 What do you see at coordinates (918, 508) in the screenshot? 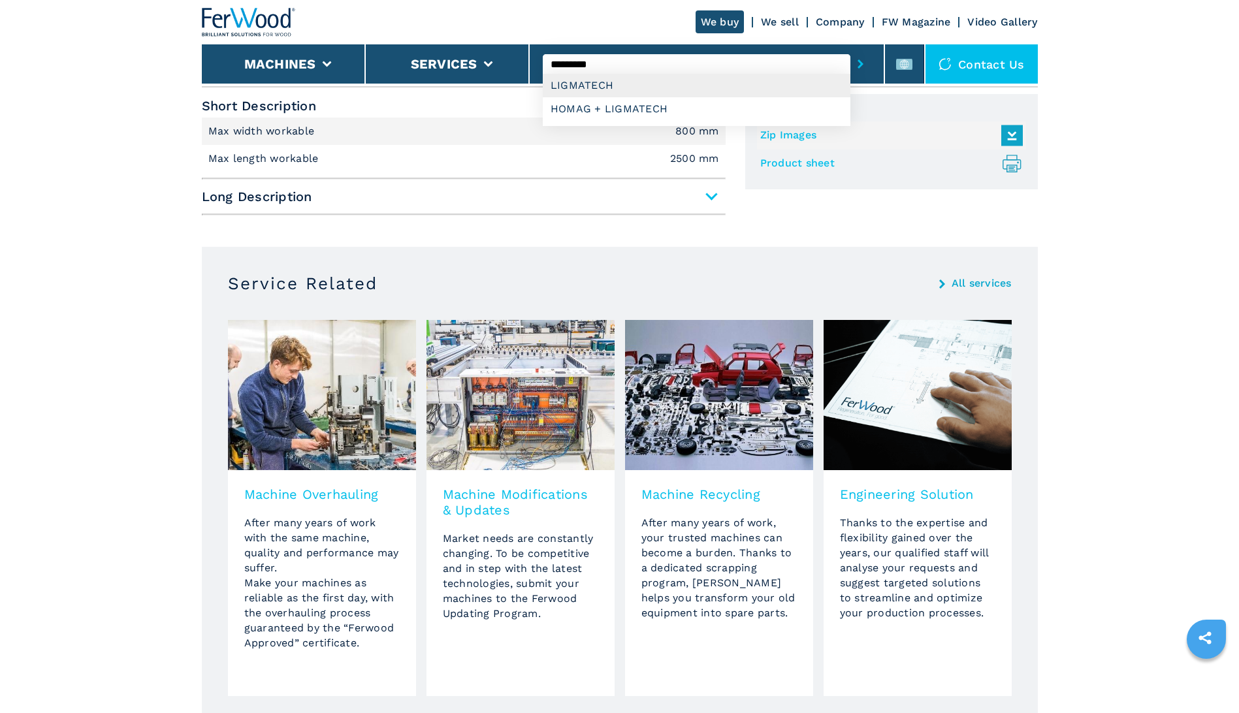
I see `a: Engineering SolutionThanks to the expertise and flexibility gained over the years, our qualified ...` at bounding box center [918, 508].